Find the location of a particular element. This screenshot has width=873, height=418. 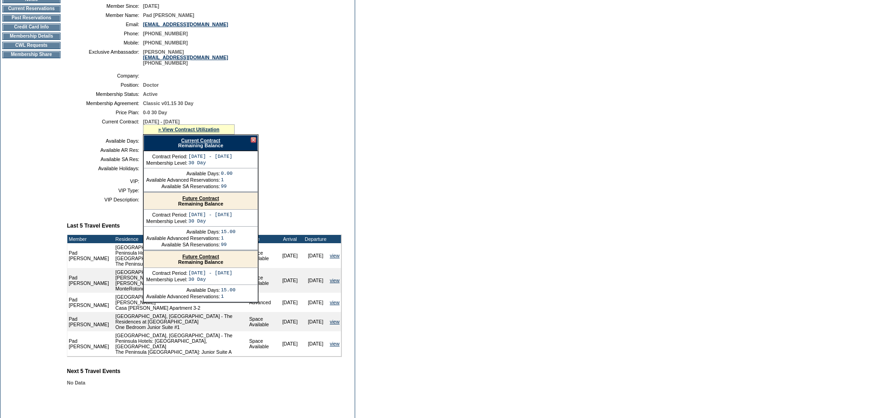

td: 0.00 is located at coordinates (227, 173).